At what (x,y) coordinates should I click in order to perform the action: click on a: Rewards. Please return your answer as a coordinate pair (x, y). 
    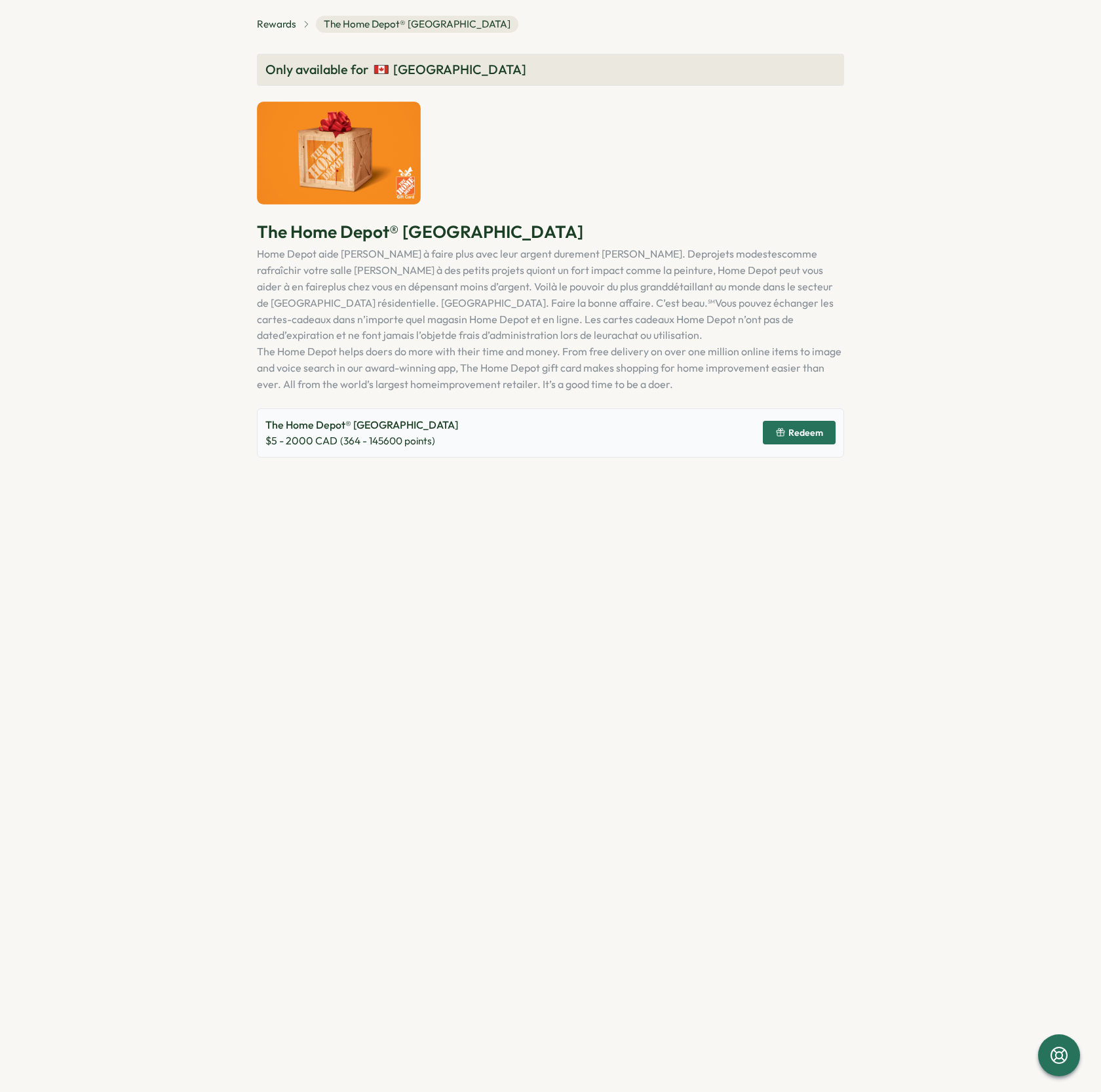
    Looking at the image, I should click on (277, 24).